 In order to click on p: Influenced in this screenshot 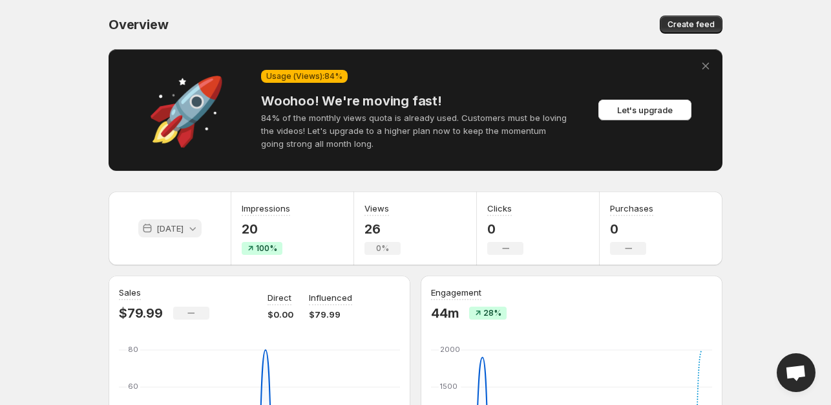, I will do `click(330, 297)`.